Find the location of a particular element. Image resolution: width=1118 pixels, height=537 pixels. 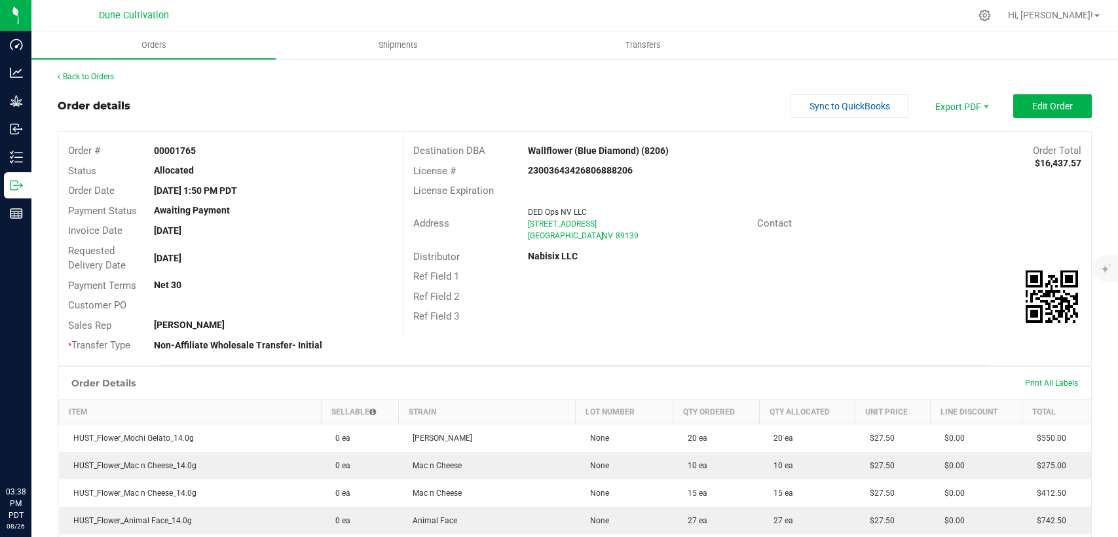

li: Export PDF is located at coordinates (961, 106).